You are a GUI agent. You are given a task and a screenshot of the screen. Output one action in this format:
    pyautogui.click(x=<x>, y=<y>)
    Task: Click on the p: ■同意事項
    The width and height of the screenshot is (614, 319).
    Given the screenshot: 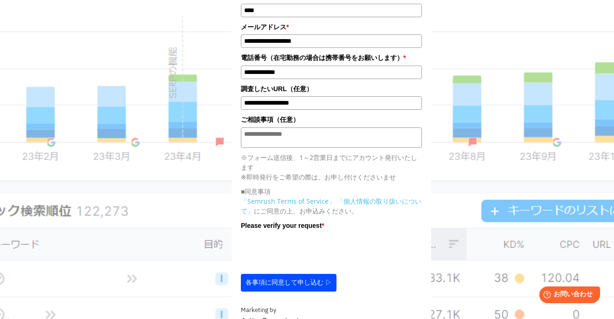 What is the action you would take?
    pyautogui.click(x=332, y=191)
    